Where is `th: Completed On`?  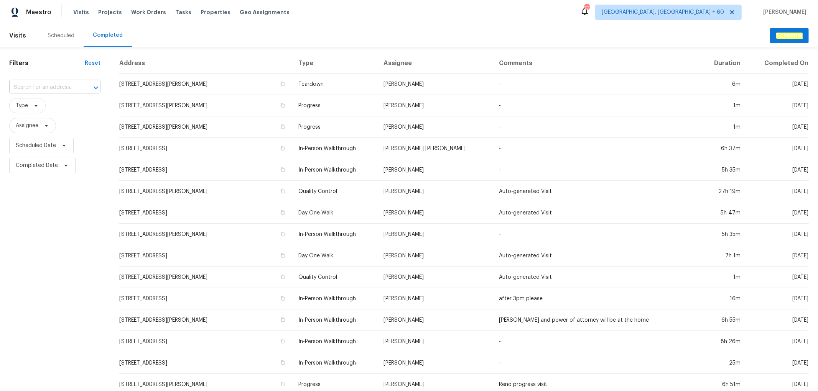 th: Completed On is located at coordinates (777, 63).